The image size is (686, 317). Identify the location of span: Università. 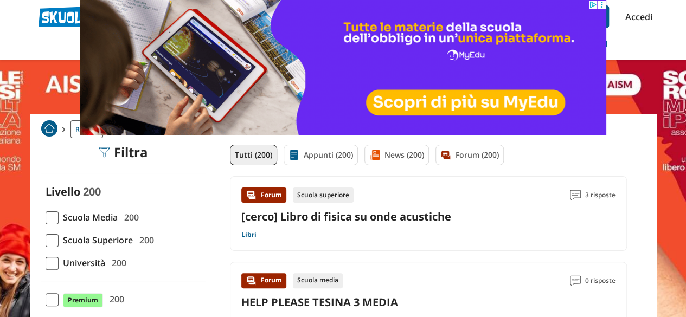
(82, 263).